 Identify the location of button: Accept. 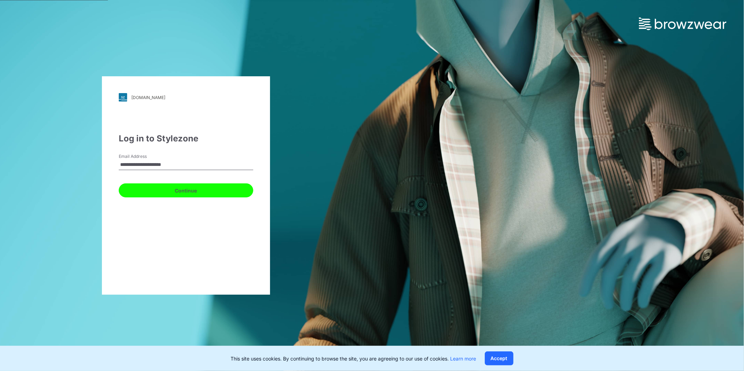
(499, 359).